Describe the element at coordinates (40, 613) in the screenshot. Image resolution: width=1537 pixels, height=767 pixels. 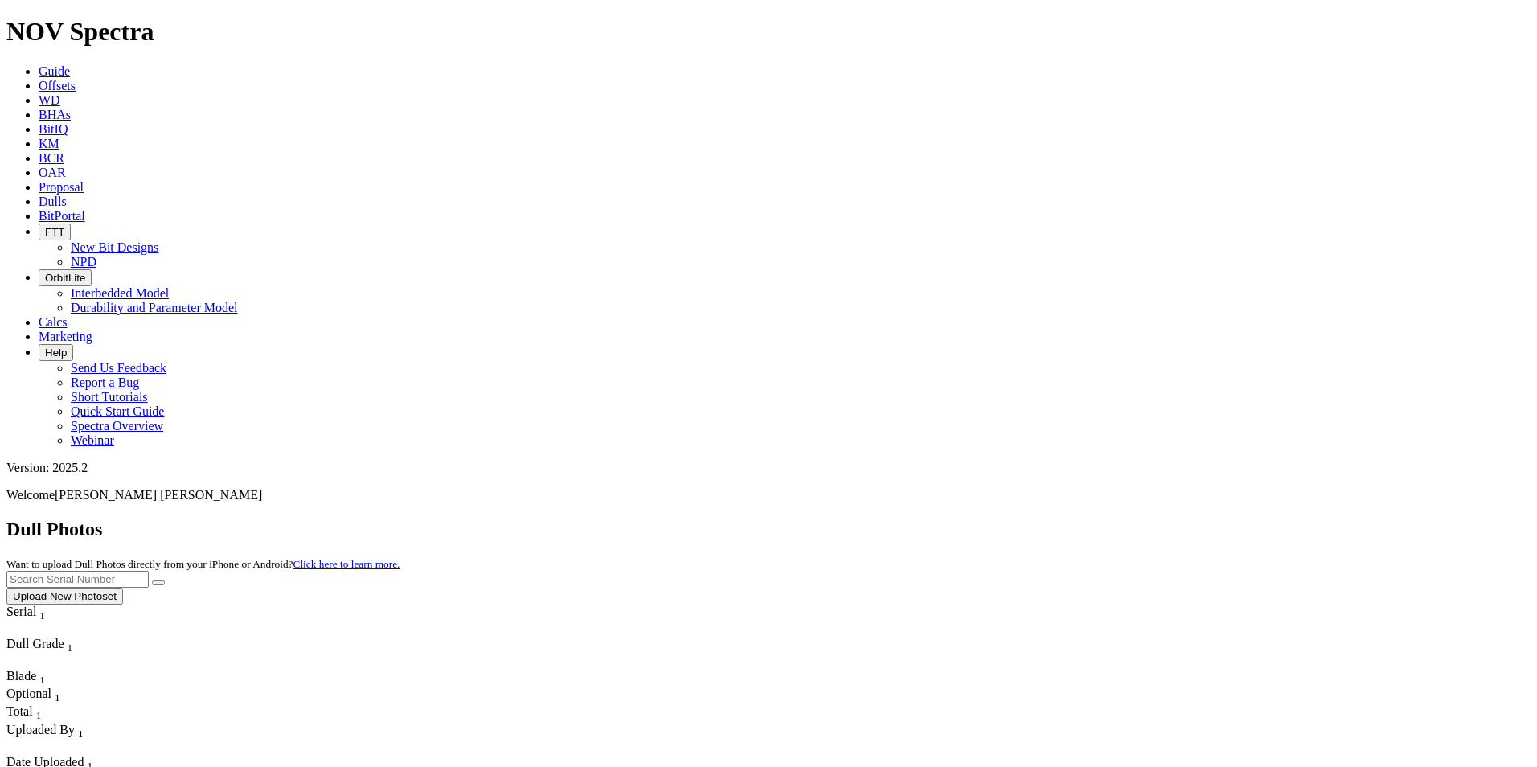
I see `div: Serial Sort None` at that location.